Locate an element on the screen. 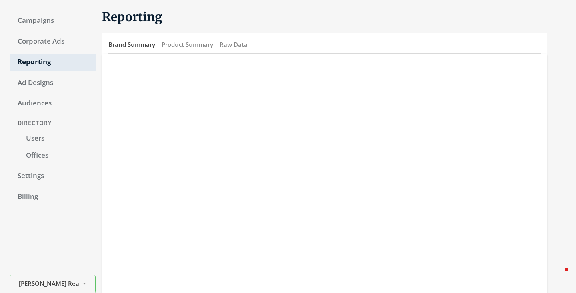 This screenshot has width=576, height=293. button: Raw Data is located at coordinates (234, 44).